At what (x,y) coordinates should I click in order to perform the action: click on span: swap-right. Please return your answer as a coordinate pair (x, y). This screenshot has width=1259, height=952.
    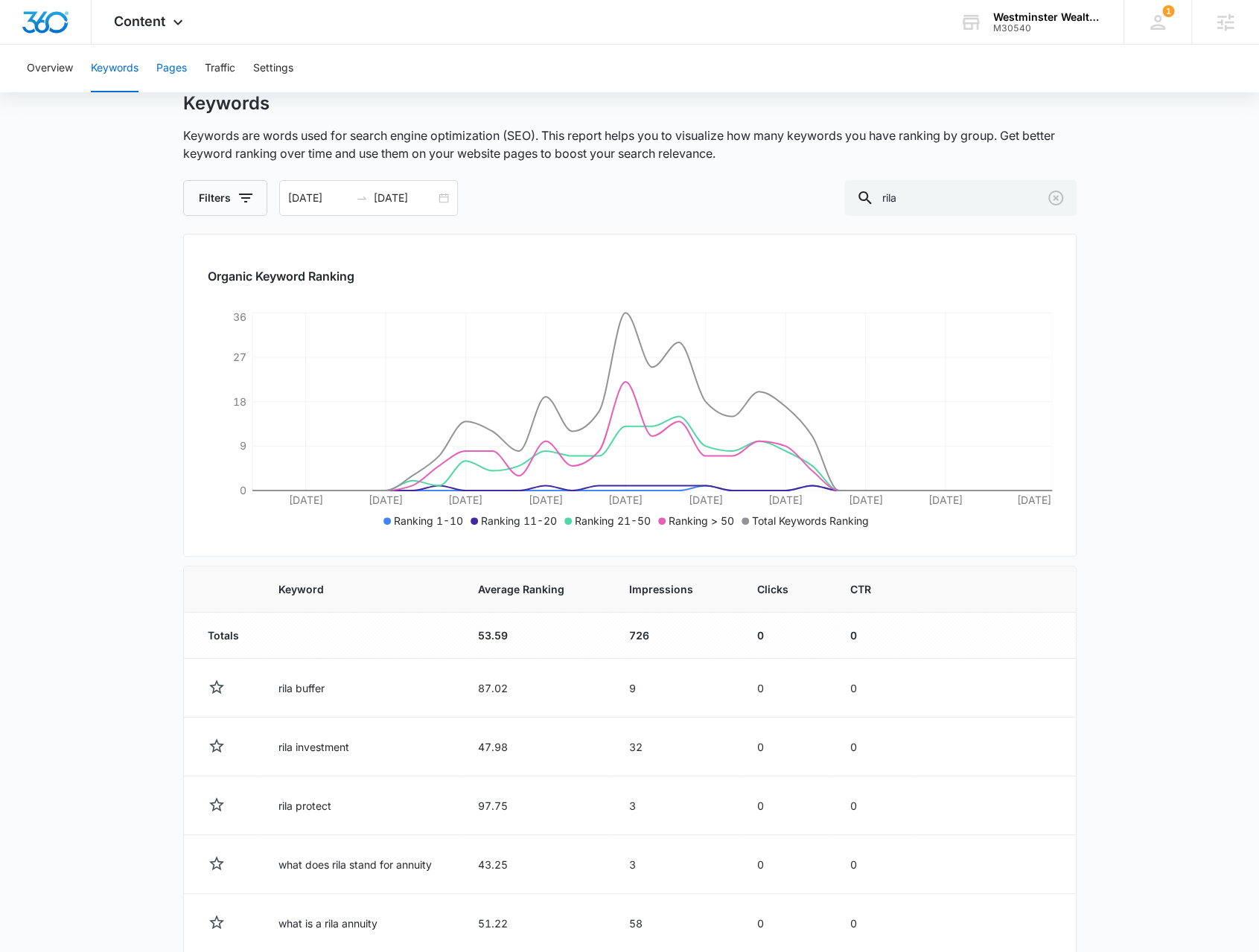
    Looking at the image, I should click on (362, 198).